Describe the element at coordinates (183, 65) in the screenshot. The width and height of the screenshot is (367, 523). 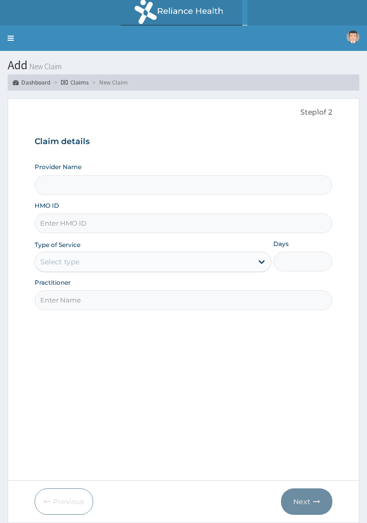
I see `h1: Add` at that location.